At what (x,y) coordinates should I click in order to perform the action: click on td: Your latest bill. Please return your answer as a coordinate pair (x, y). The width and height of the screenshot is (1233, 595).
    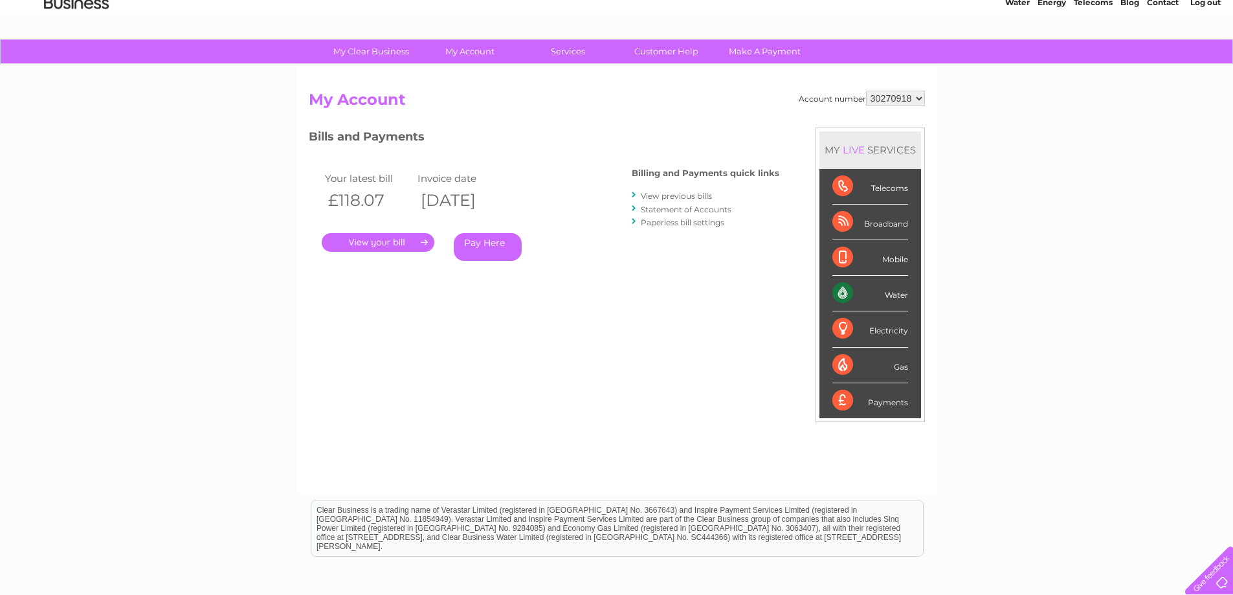
    Looking at the image, I should click on (368, 178).